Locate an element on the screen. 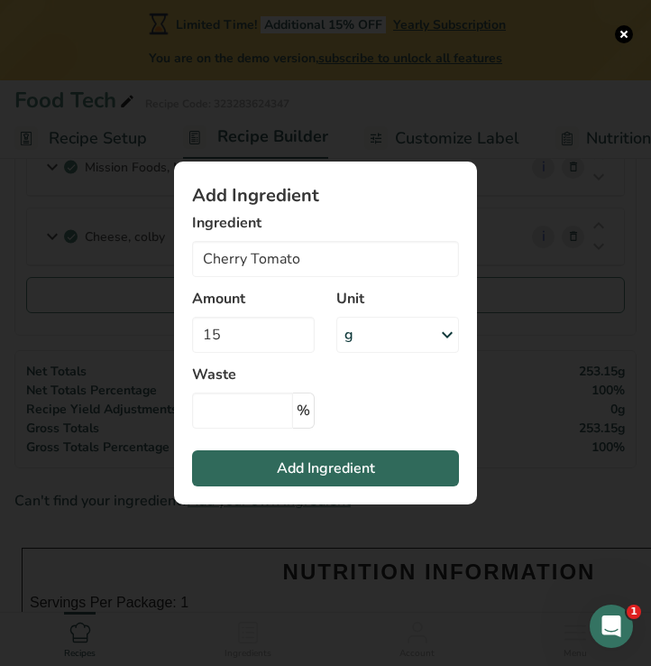 This screenshot has height=666, width=651. label: Ingredient is located at coordinates (326, 223).